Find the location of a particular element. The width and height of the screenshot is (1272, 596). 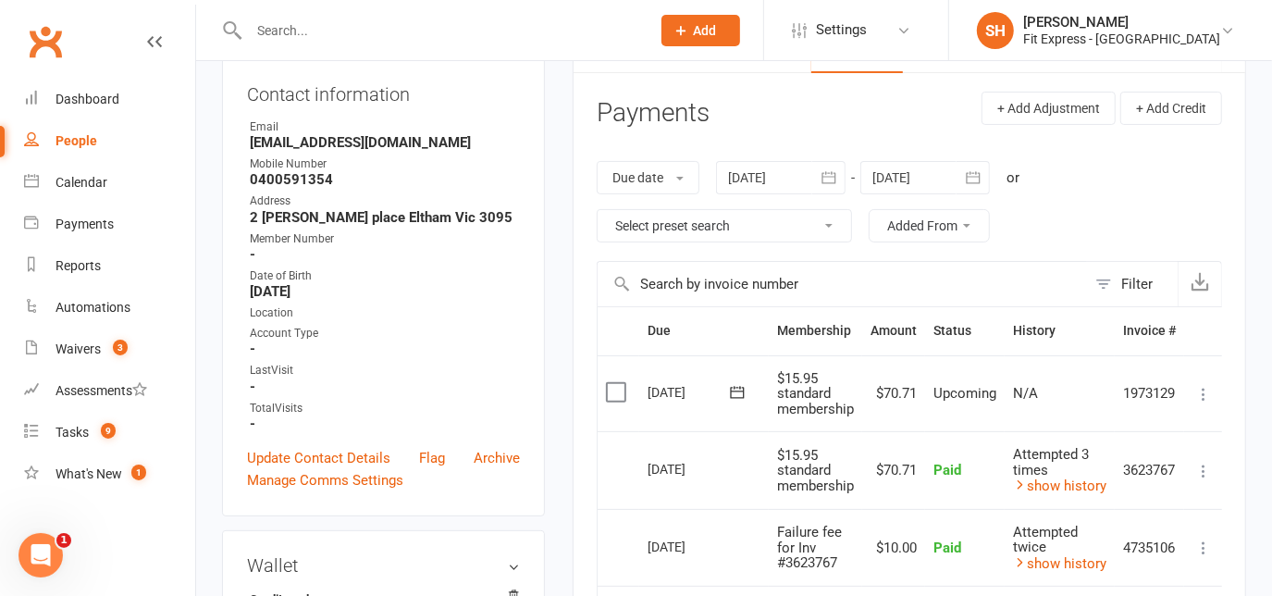

td: $10.00 is located at coordinates (894, 548).